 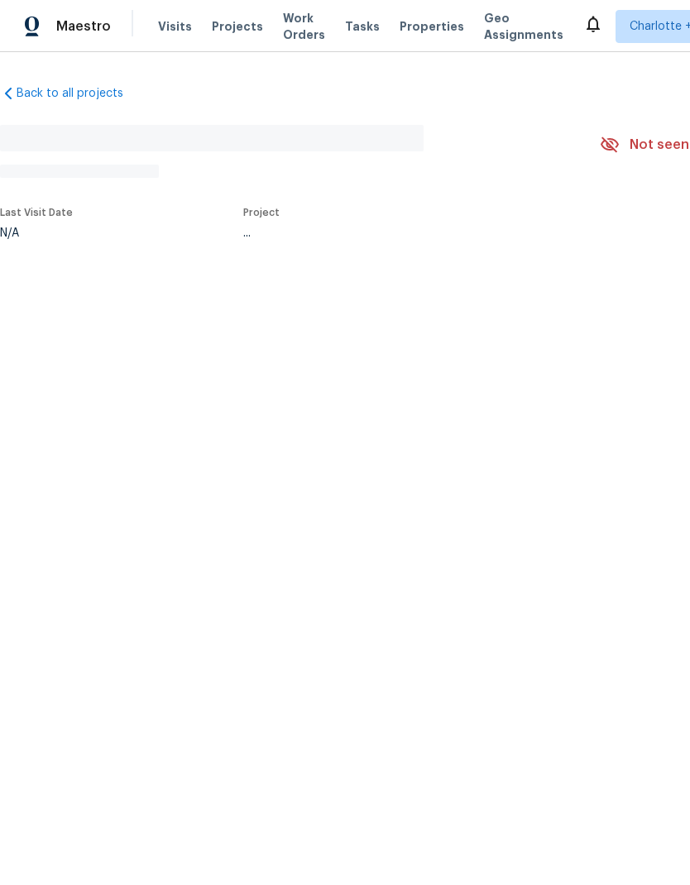 What do you see at coordinates (432, 26) in the screenshot?
I see `span: Properties` at bounding box center [432, 26].